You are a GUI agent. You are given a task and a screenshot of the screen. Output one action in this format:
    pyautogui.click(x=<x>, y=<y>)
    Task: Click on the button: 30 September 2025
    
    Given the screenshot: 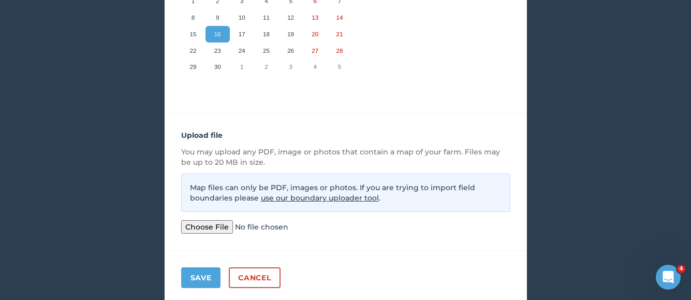 What is the action you would take?
    pyautogui.click(x=217, y=67)
    